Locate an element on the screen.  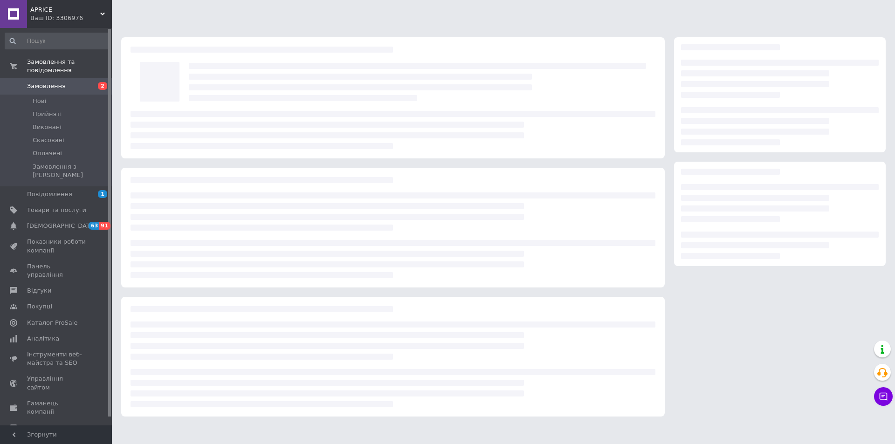
span: Замовлення is located at coordinates (46, 86).